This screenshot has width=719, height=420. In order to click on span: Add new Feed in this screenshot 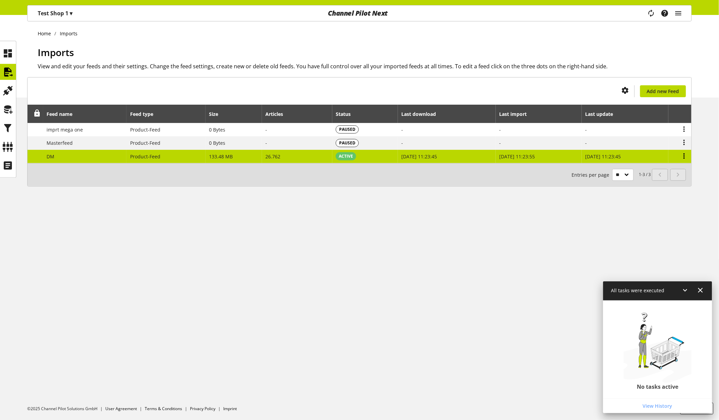, I will do `click(663, 91)`.